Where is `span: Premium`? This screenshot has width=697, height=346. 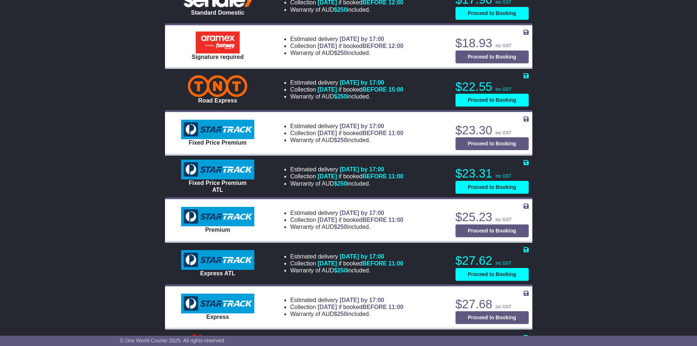 span: Premium is located at coordinates (218, 230).